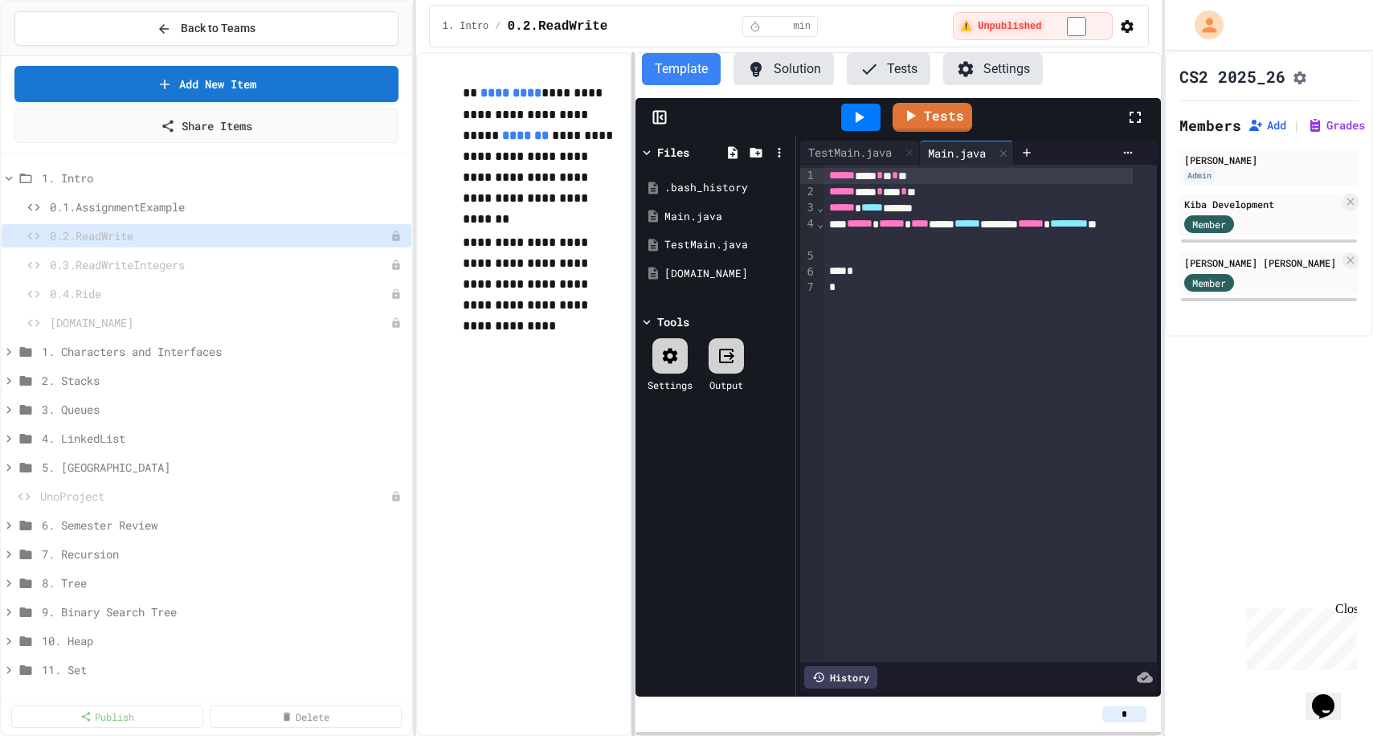 Image resolution: width=1373 pixels, height=736 pixels. I want to click on span: ⚠️ Unpublished, so click(1001, 27).